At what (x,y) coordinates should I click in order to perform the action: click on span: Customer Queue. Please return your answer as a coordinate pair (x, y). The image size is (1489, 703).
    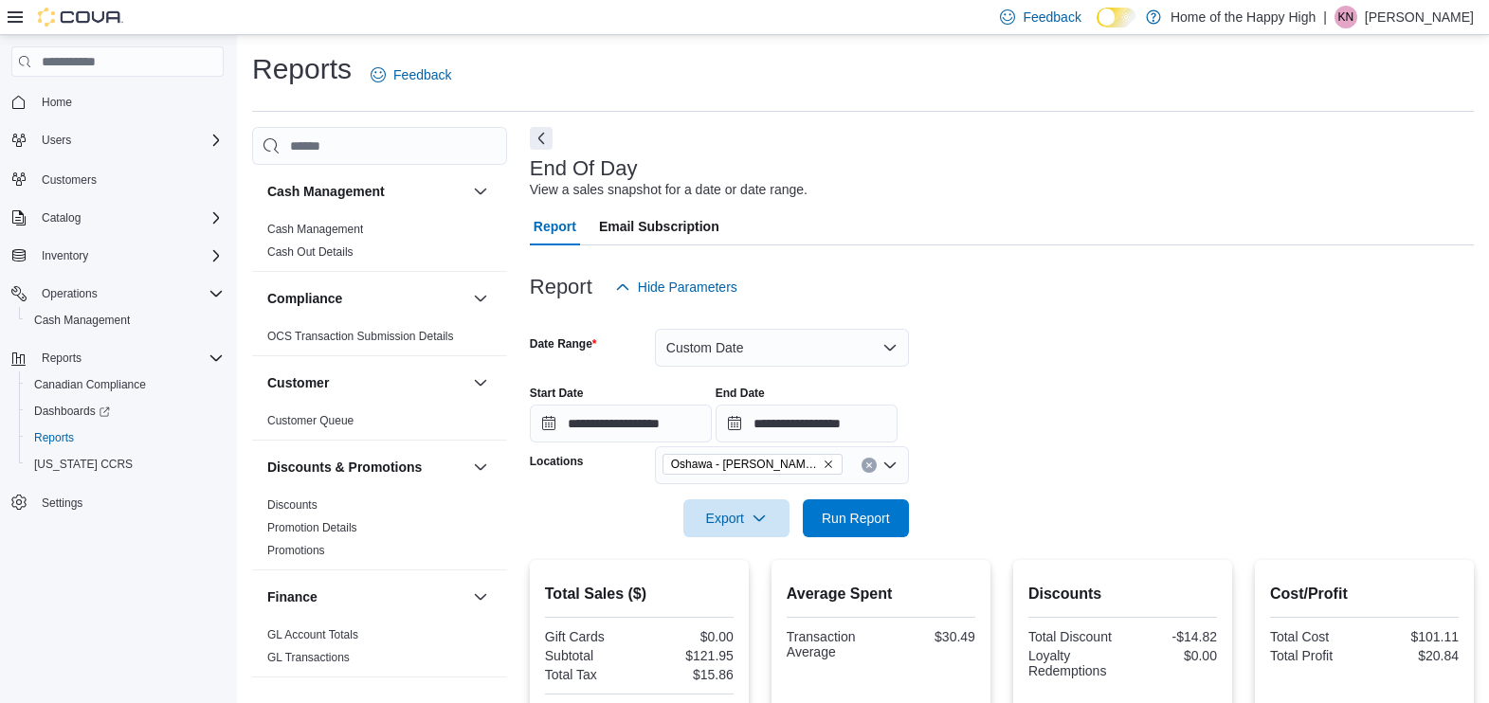
    Looking at the image, I should click on (310, 421).